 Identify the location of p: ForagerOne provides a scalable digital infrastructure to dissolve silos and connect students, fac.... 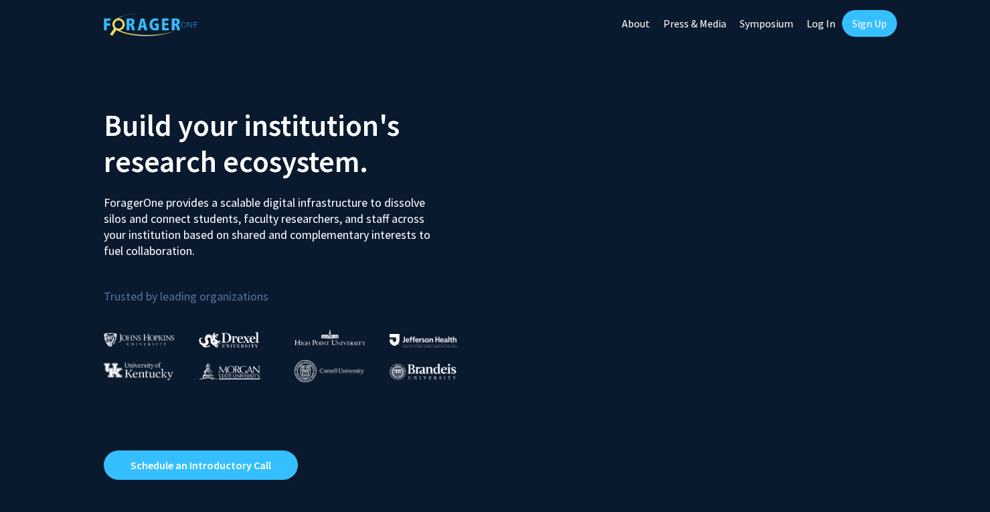
(272, 222).